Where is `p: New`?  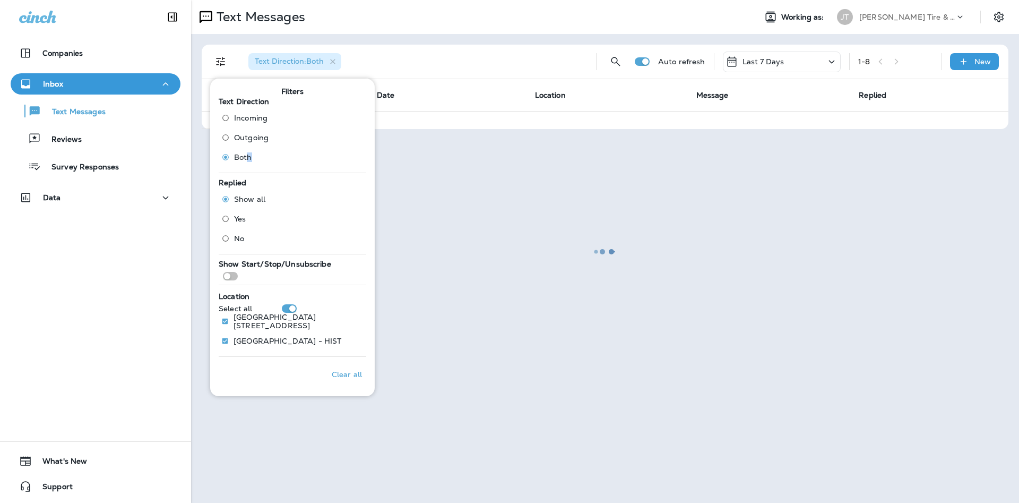 p: New is located at coordinates (983, 62).